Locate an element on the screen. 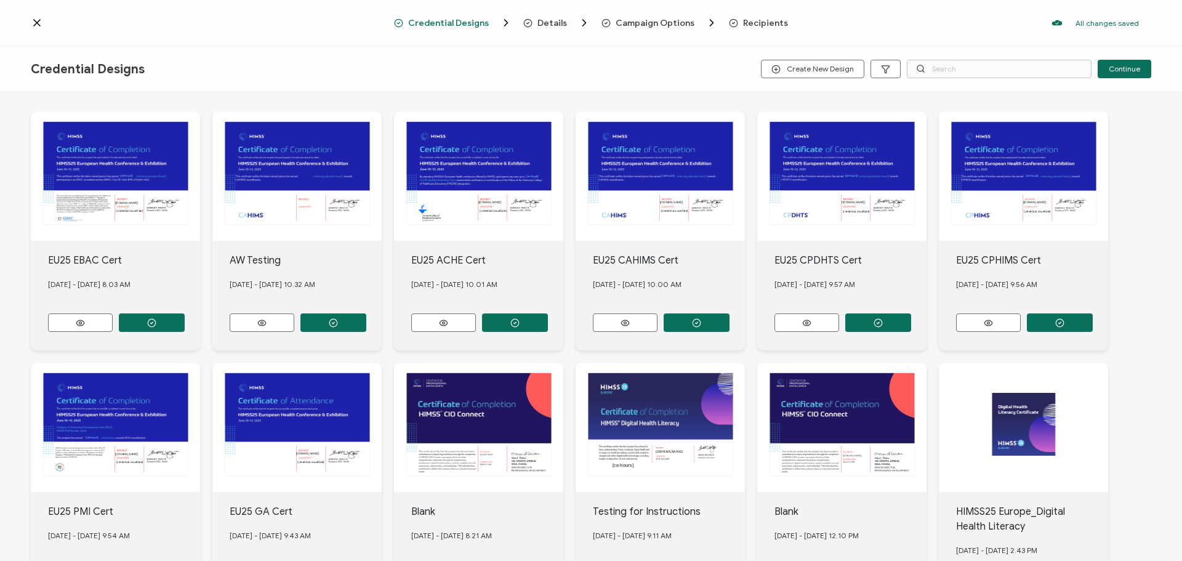  button: Create New Design is located at coordinates (813, 69).